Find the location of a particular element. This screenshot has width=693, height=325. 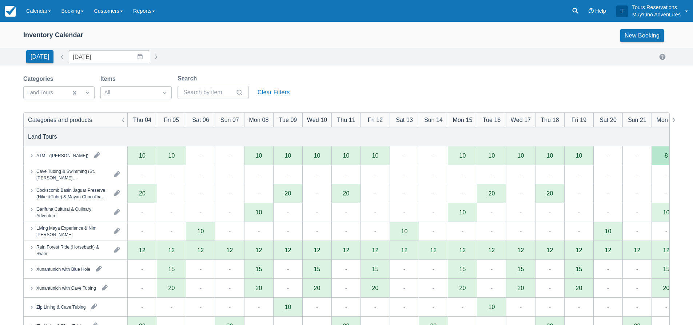

p: Muy'Ono Adventures is located at coordinates (656, 15).